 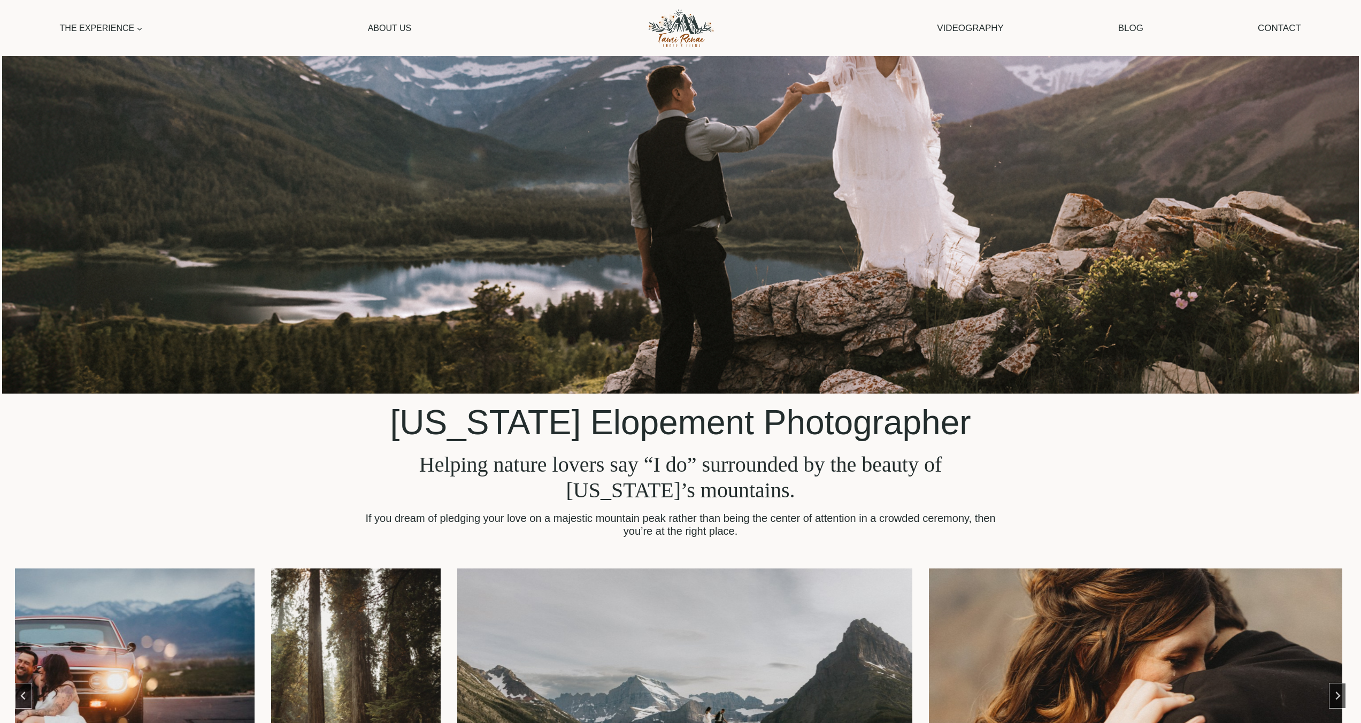 I want to click on nav: Primary, so click(x=235, y=28).